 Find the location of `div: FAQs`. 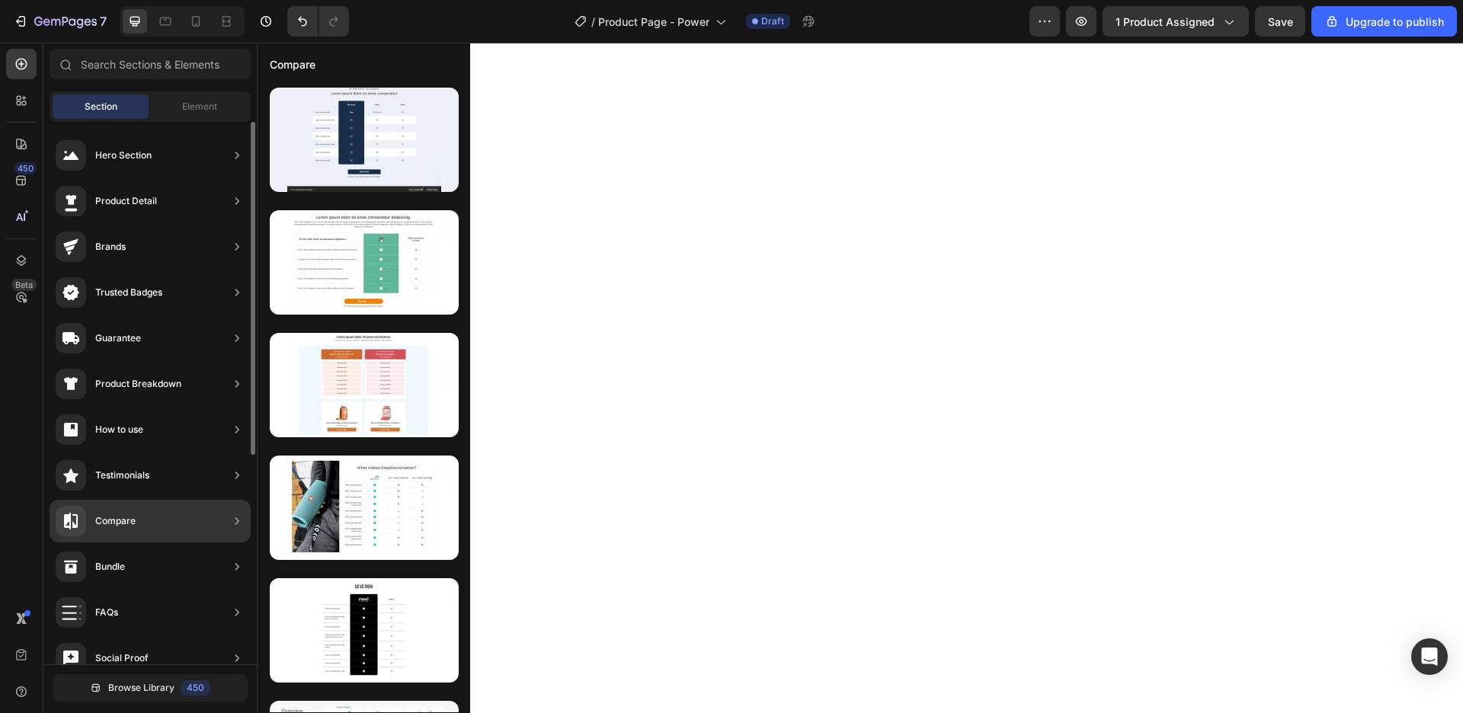

div: FAQs is located at coordinates (107, 613).